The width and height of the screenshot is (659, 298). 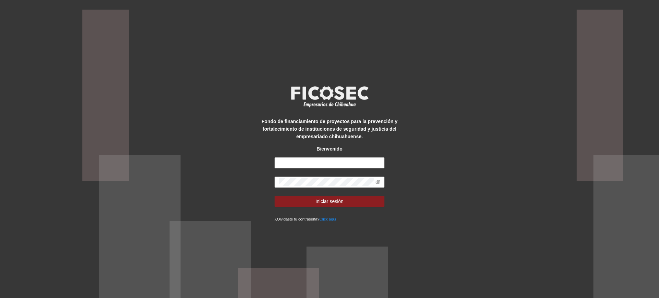 What do you see at coordinates (305, 219) in the screenshot?
I see `small: ¿Olvidaste tu contraseña?` at bounding box center [305, 219].